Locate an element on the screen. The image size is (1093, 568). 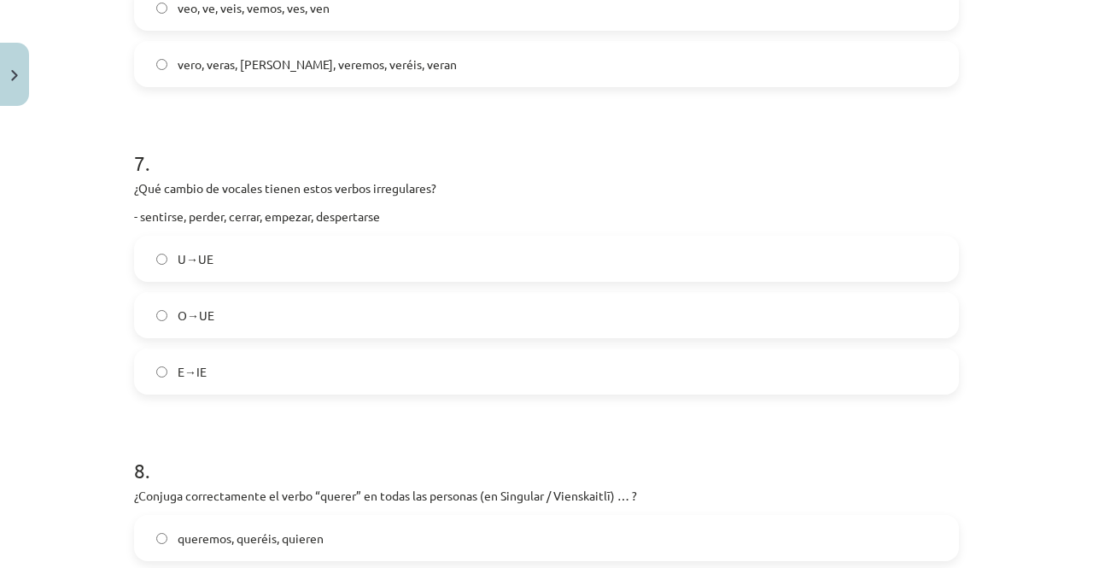
span: U→UE is located at coordinates (196, 259).